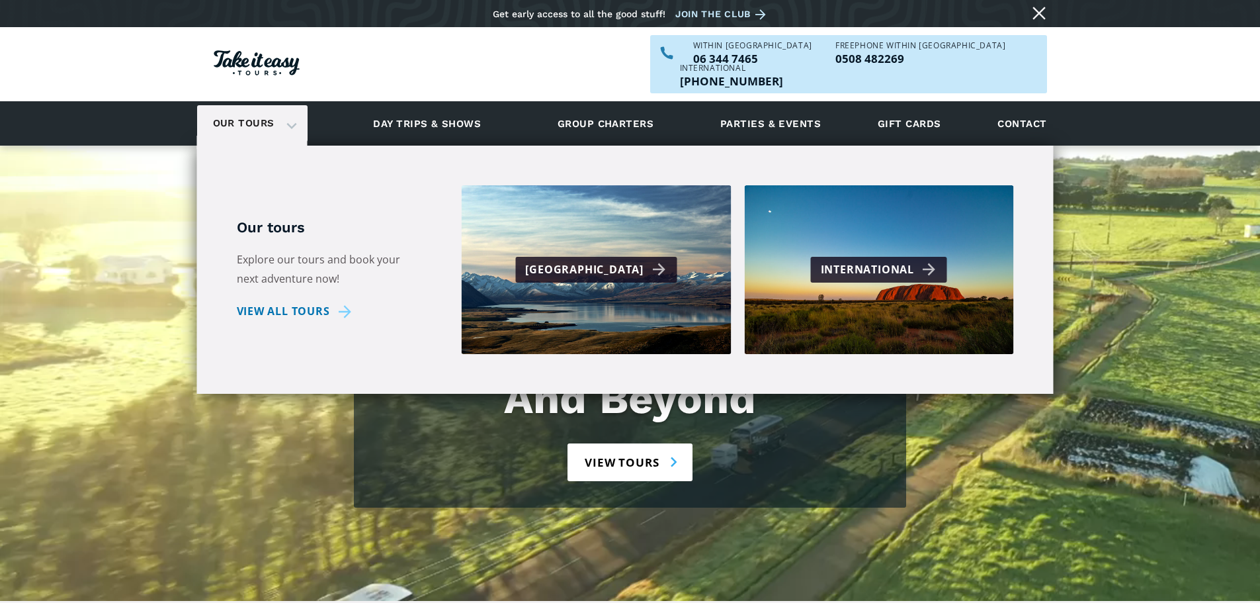  Describe the element at coordinates (257, 63) in the screenshot. I see `img: Take it easy Tours logo` at that location.